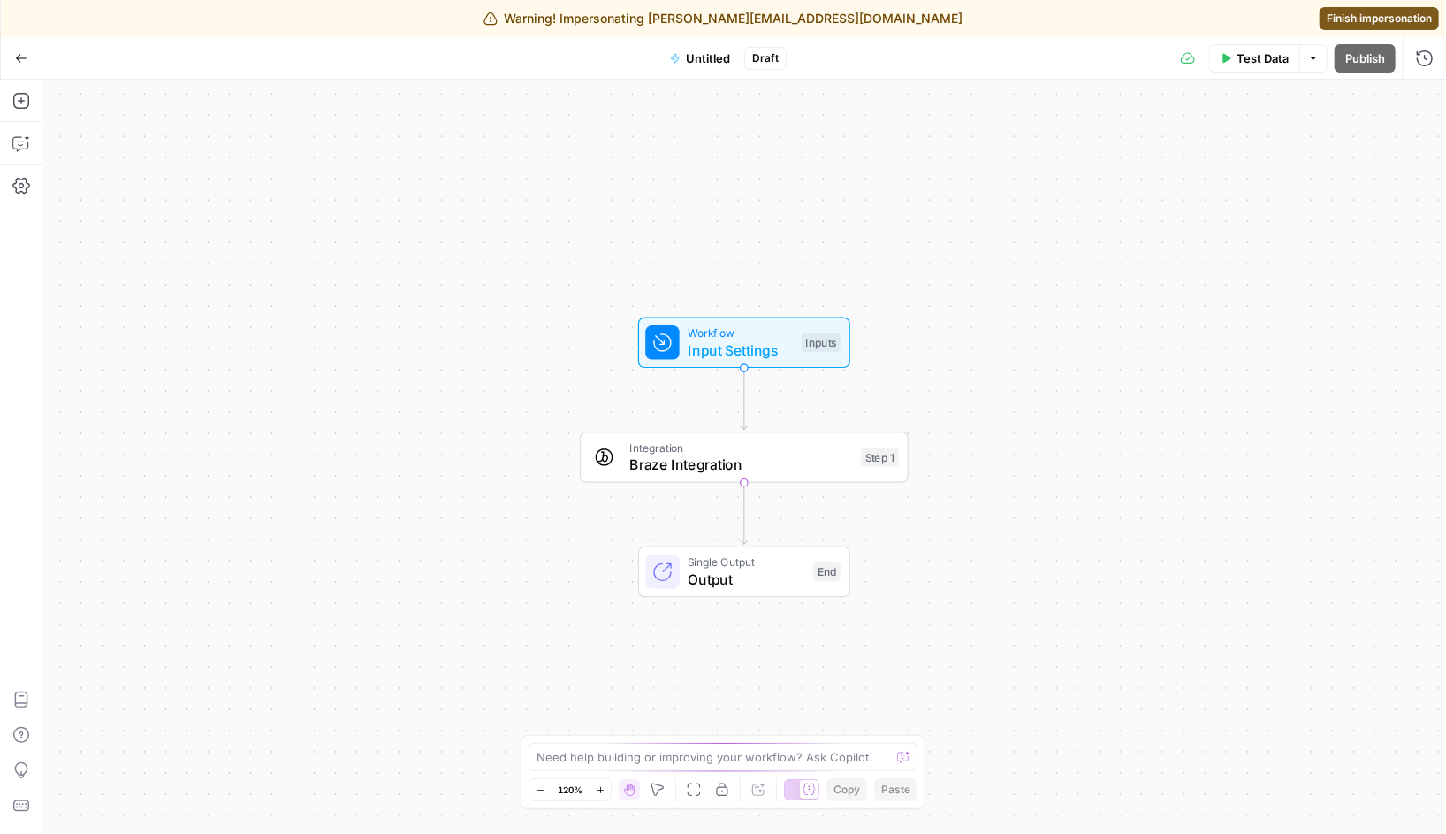  Describe the element at coordinates (740, 350) in the screenshot. I see `span: Input Settings` at that location.